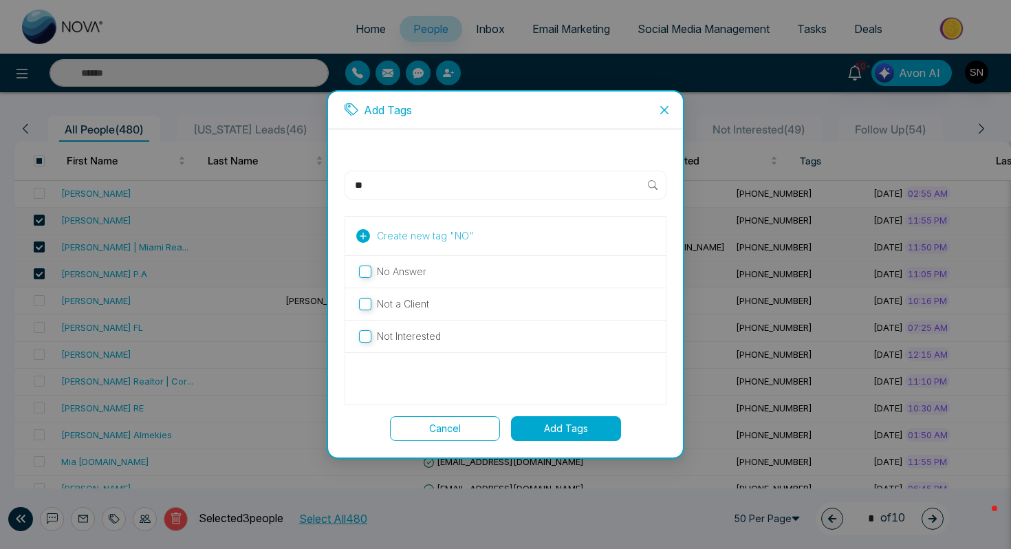 This screenshot has width=1011, height=549. I want to click on input: No Answer, so click(365, 272).